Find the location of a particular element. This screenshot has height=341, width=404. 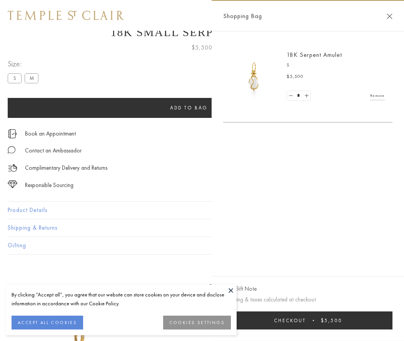

img: MessageIcon-01_2.svg is located at coordinates (12, 150).